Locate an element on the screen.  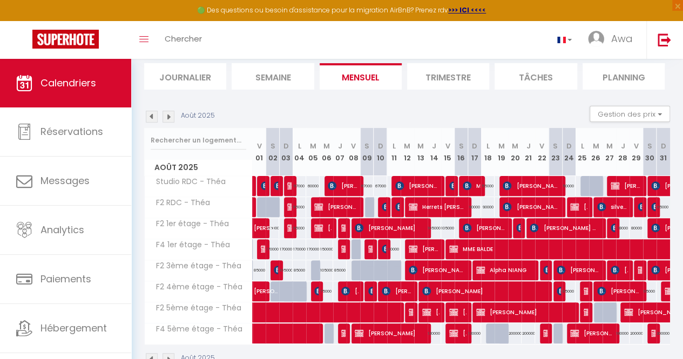
span: Réservations is located at coordinates (72, 131).